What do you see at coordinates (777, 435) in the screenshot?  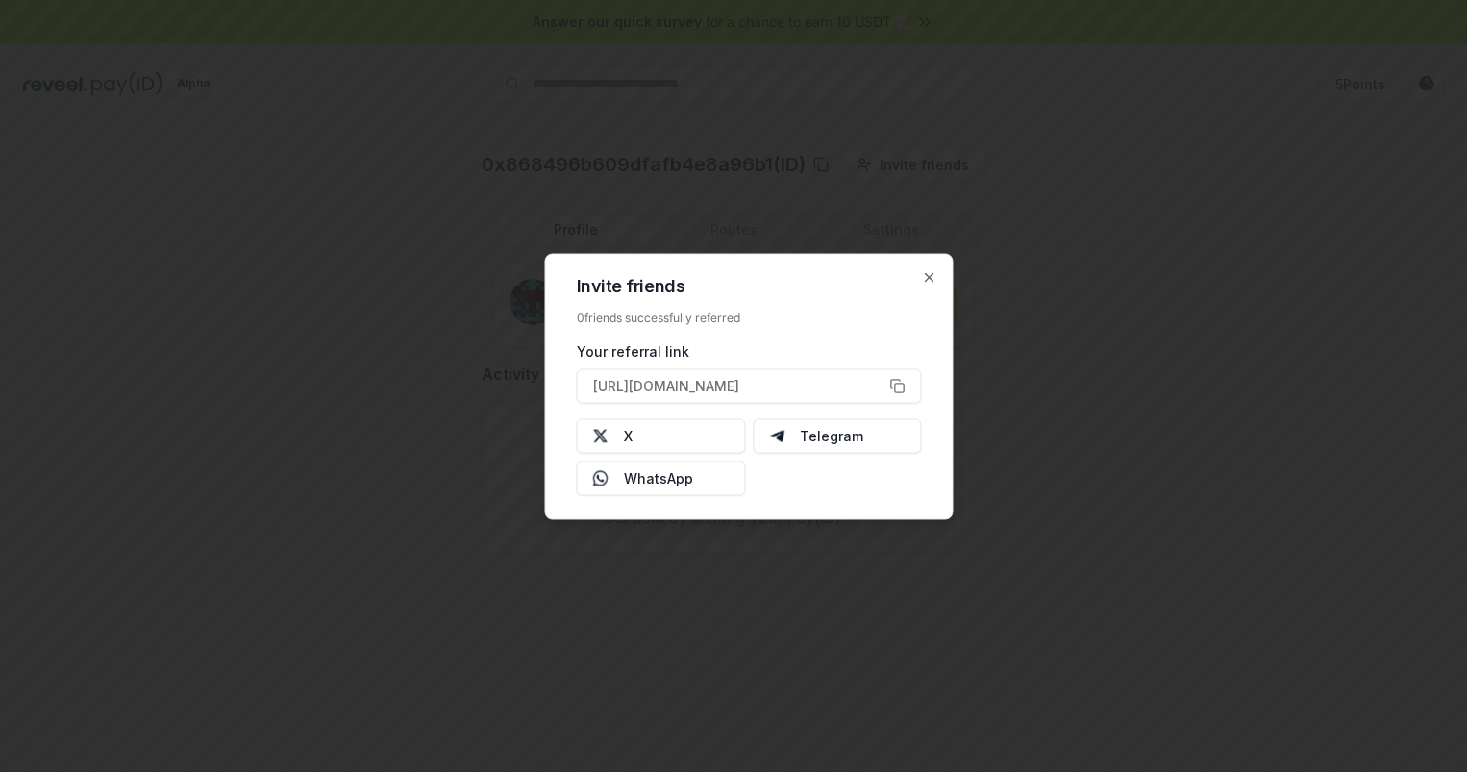 I see `img: Telegram` at bounding box center [777, 435].